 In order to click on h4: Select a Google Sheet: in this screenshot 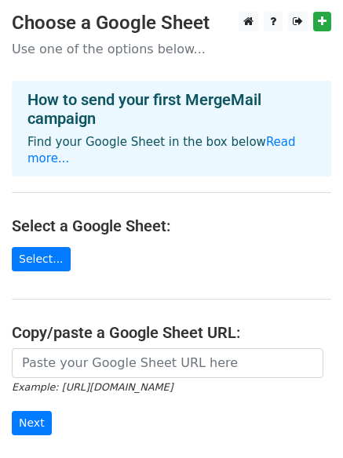, I will do `click(171, 226)`.